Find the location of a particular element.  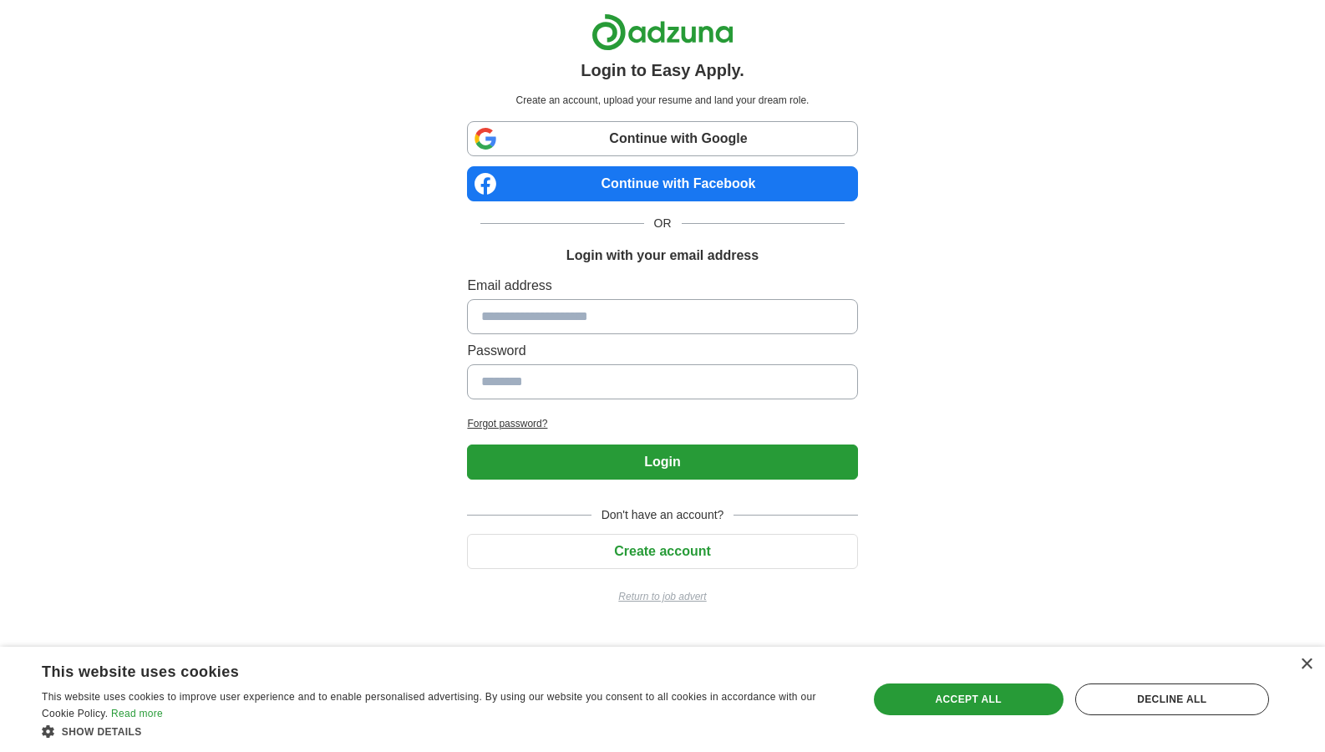

h1: Login to Easy Apply. is located at coordinates (663, 70).